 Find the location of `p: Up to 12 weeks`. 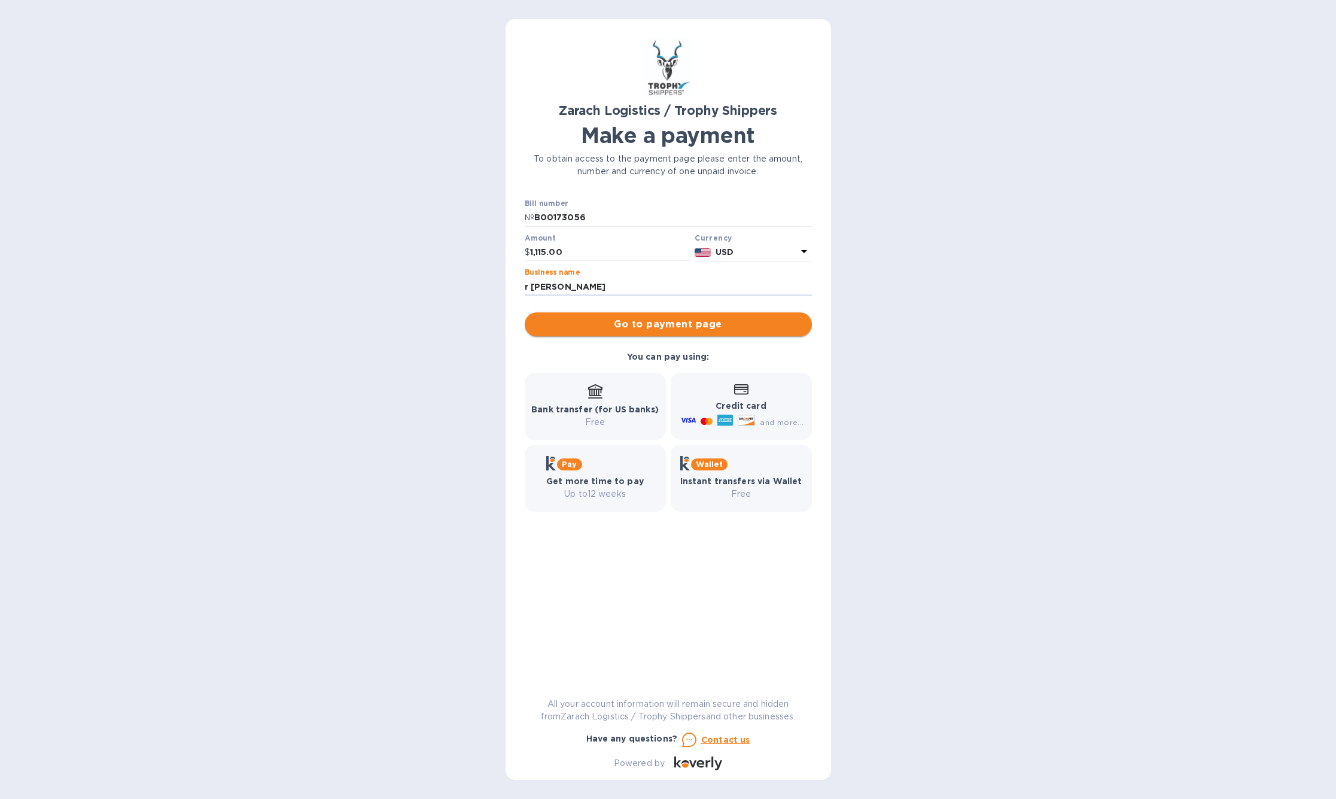

p: Up to 12 weeks is located at coordinates (595, 494).